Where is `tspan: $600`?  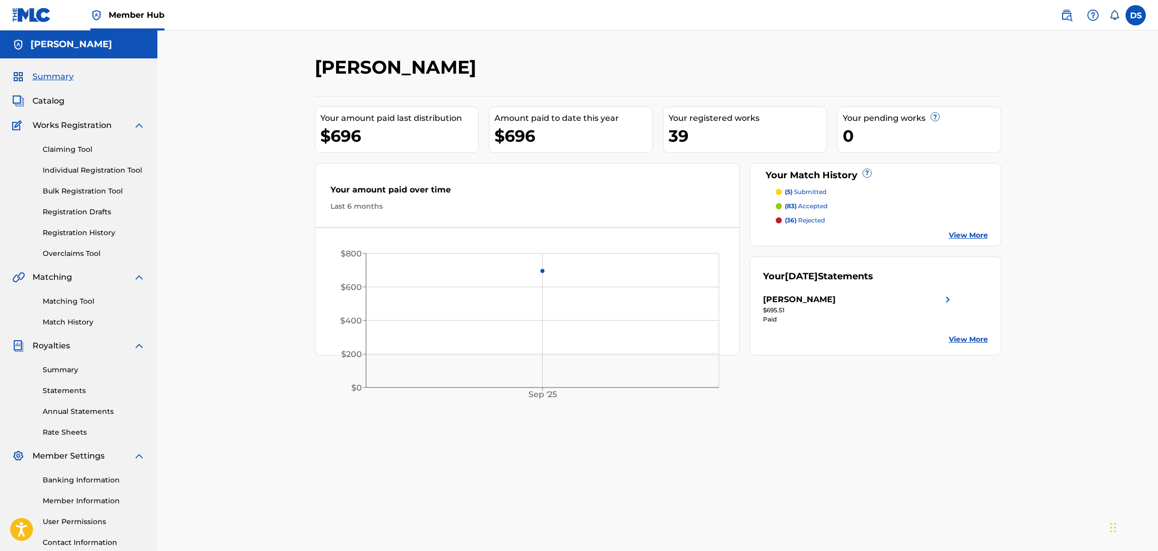
tspan: $600 is located at coordinates (351, 287).